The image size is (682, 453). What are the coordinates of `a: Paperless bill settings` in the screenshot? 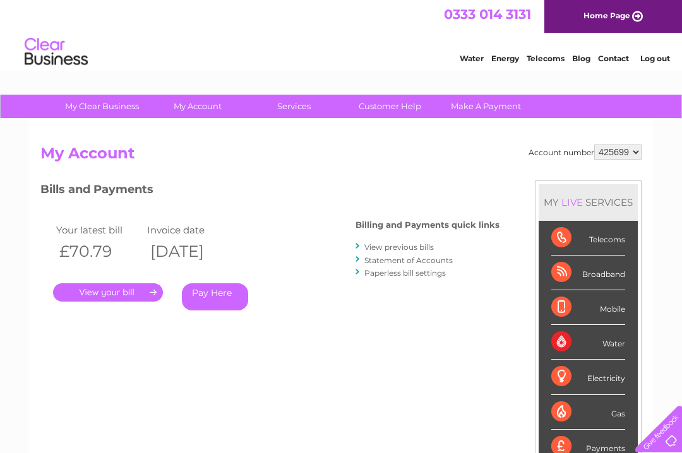 It's located at (405, 273).